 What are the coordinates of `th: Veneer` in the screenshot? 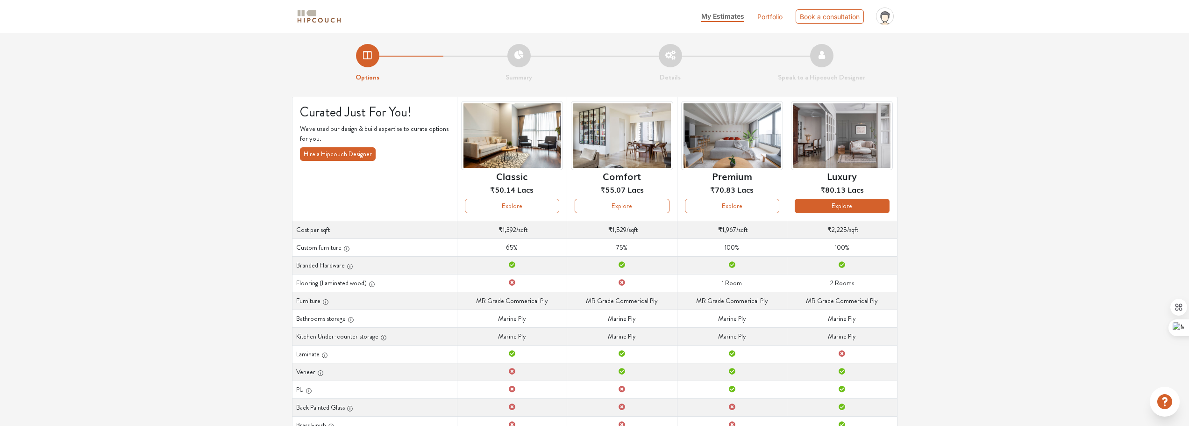 It's located at (374, 372).